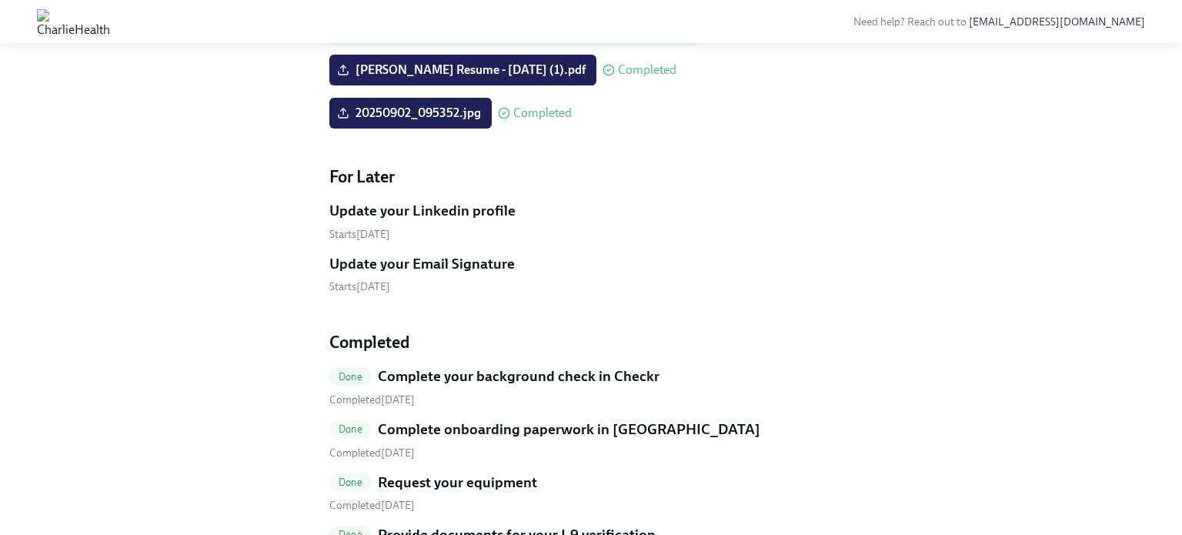 The image size is (1182, 535). Describe the element at coordinates (519, 376) in the screenshot. I see `h5: Complete your background check in Checkr` at that location.